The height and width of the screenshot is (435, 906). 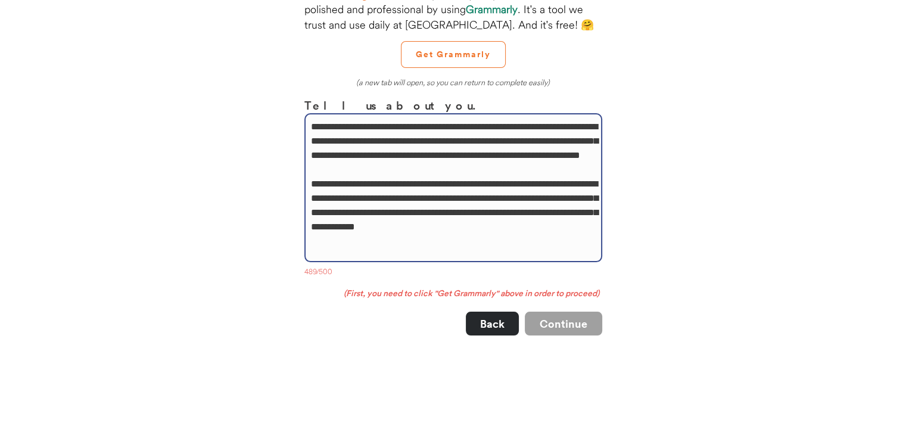 What do you see at coordinates (453, 294) in the screenshot?
I see `div: (First, you need to click "Get Grammarly" above in order to proceed)` at bounding box center [453, 294].